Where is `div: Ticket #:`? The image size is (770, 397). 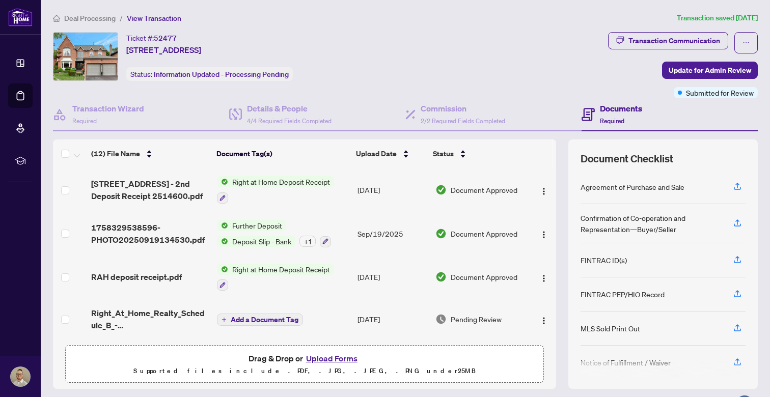
div: Ticket #: is located at coordinates (151, 38).